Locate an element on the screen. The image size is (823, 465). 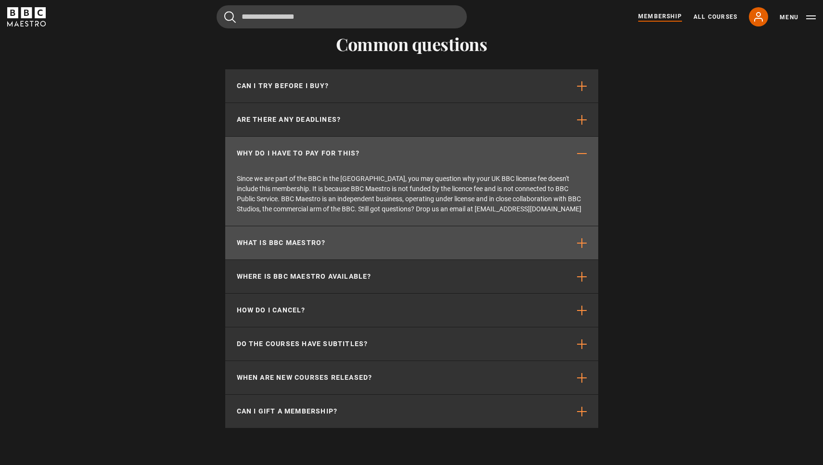
a: All Courses is located at coordinates (715, 17).